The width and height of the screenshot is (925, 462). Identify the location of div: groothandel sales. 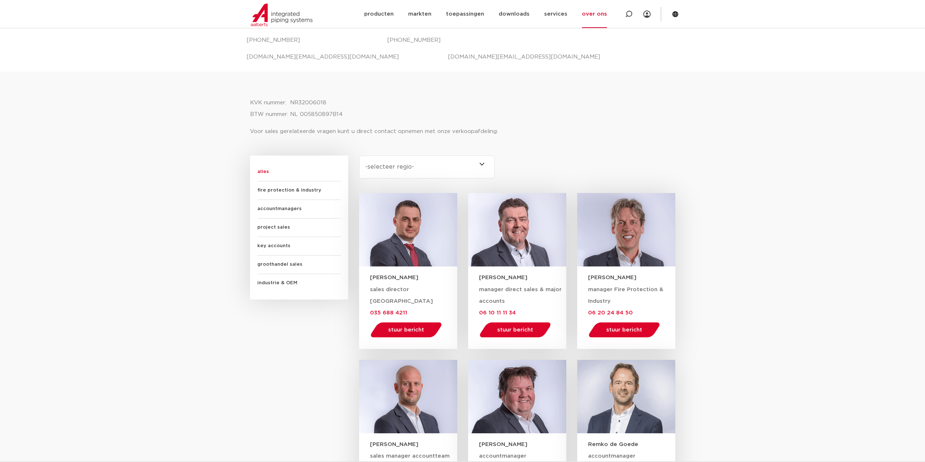
(299, 265).